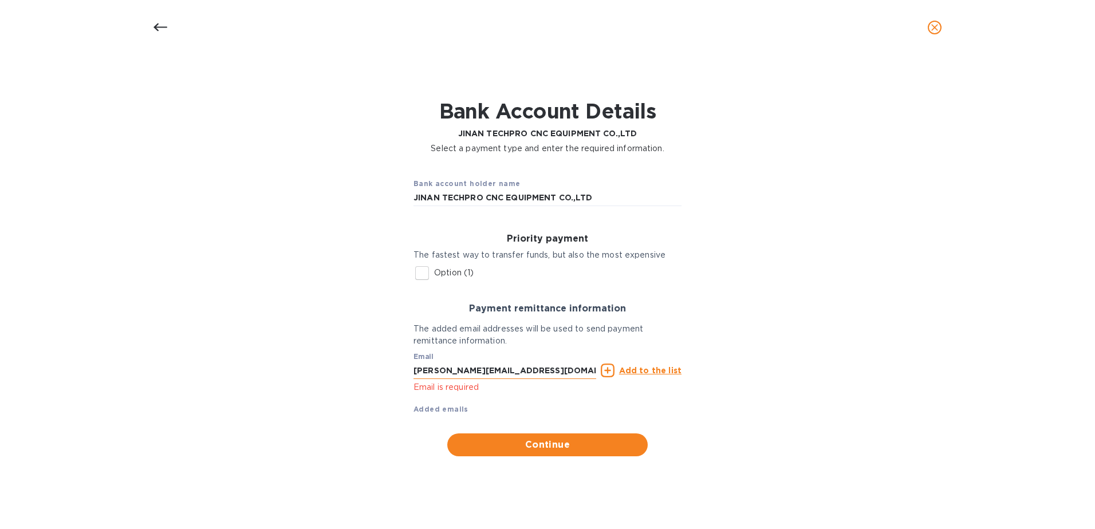  I want to click on button: Continue, so click(548, 445).